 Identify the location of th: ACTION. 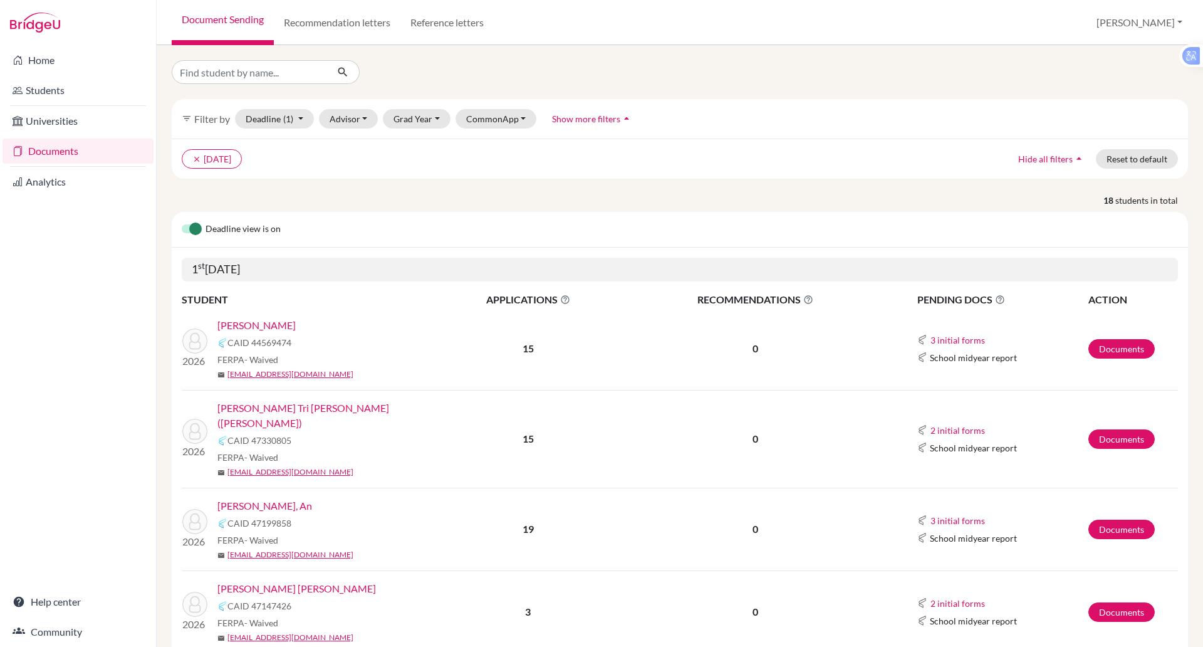
(1133, 299).